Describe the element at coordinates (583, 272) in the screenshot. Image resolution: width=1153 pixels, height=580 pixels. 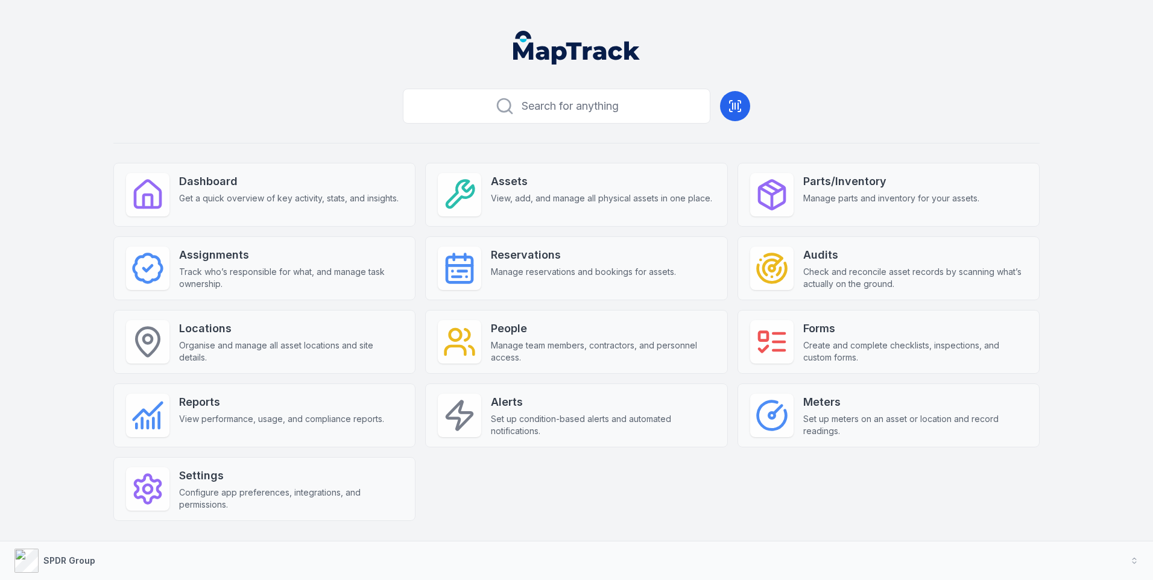
I see `span: Manage reservations and bookings for assets.` at that location.